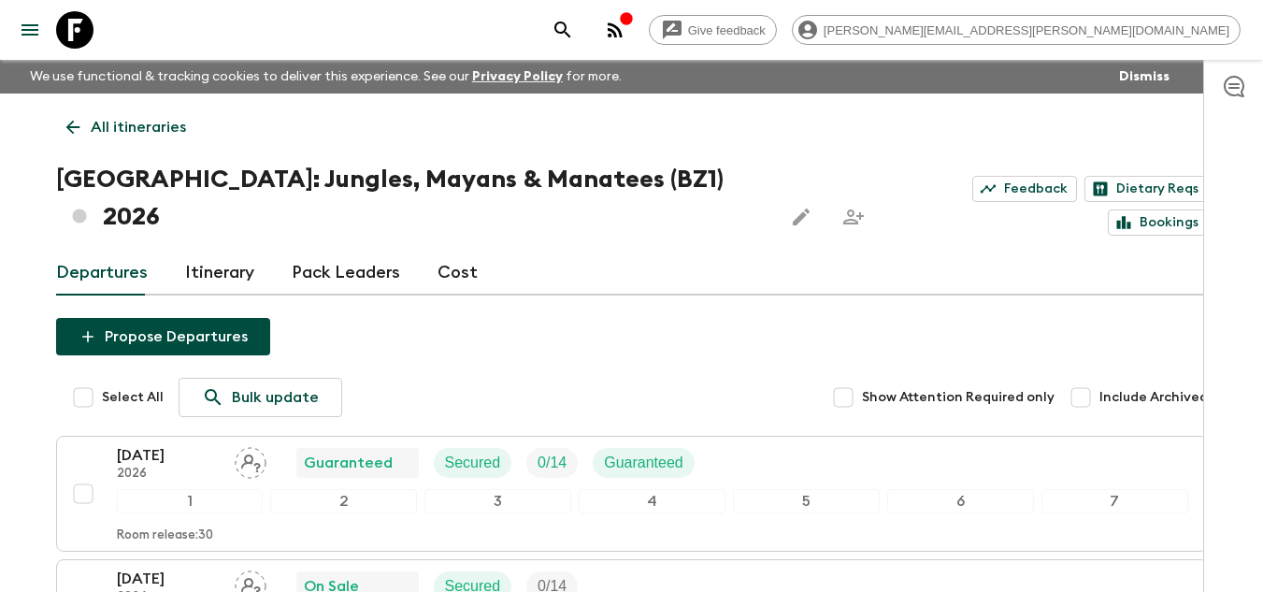 Image resolution: width=1263 pixels, height=592 pixels. Describe the element at coordinates (517, 77) in the screenshot. I see `a: Privacy Policy` at that location.